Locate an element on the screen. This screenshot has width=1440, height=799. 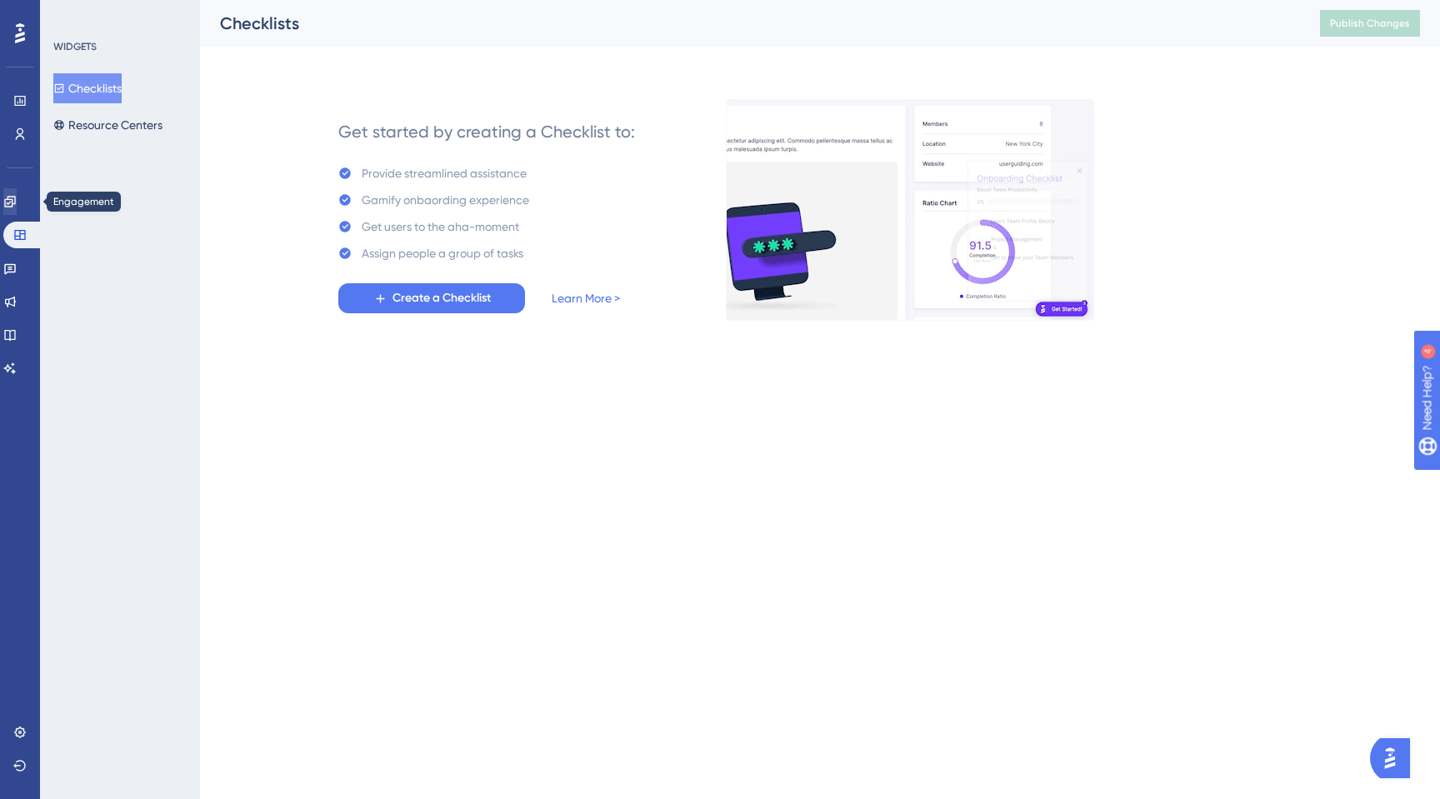
a: Learn More > is located at coordinates (586, 298).